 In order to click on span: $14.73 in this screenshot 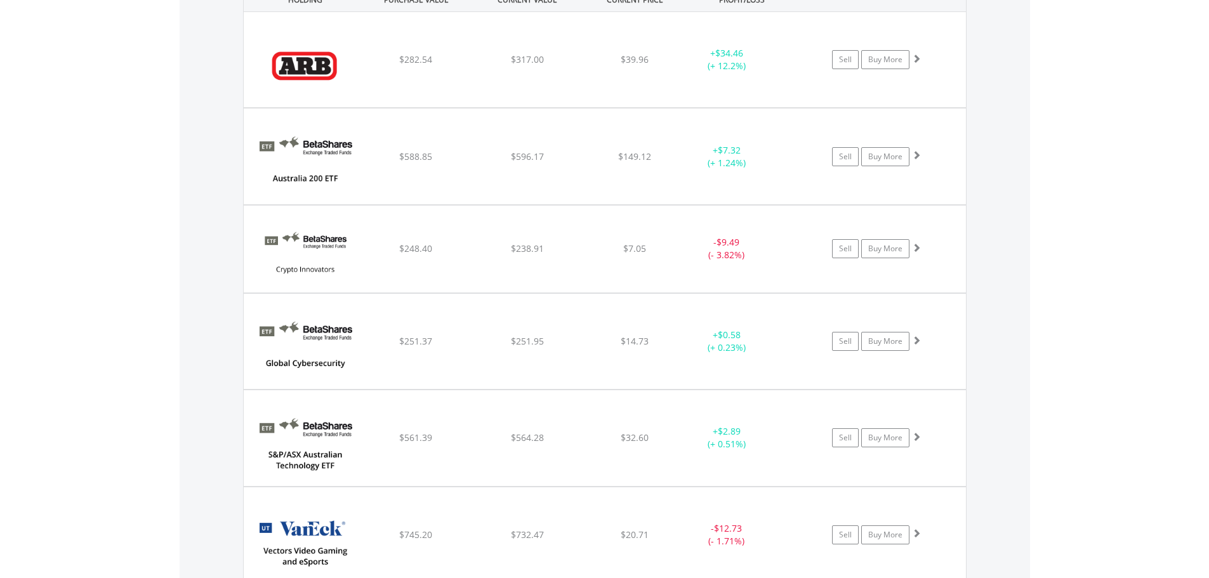, I will do `click(635, 341)`.